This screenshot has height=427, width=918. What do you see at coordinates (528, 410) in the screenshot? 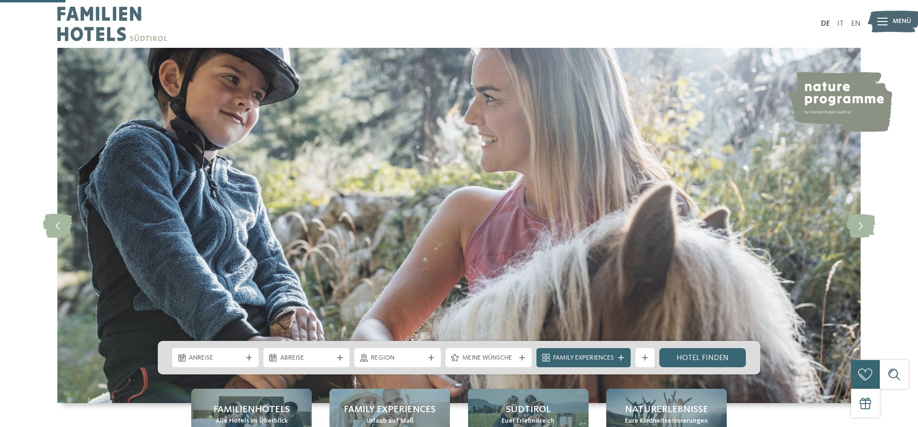
I see `span: Südtirol` at bounding box center [528, 410].